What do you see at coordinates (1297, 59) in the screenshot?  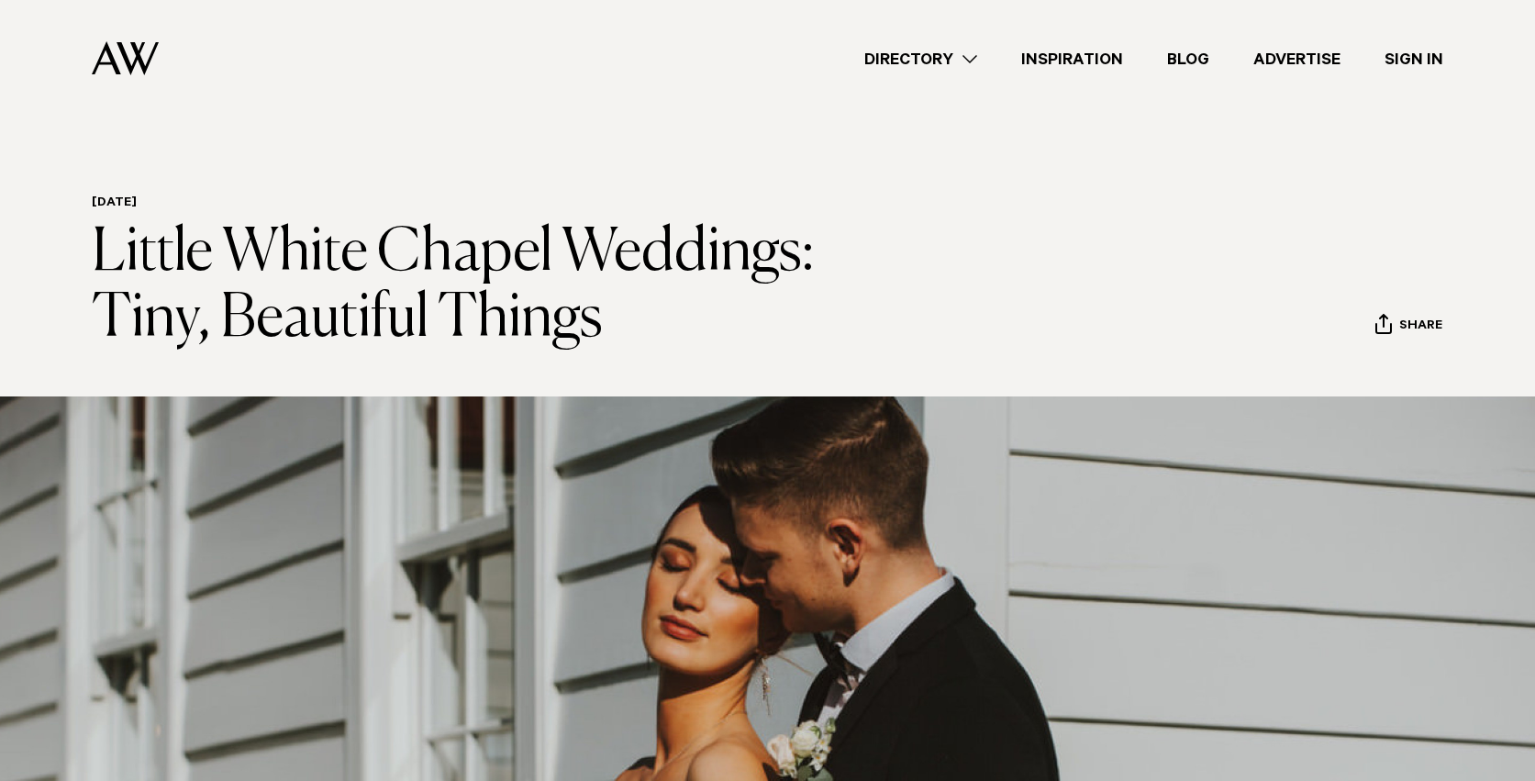 I see `a: Advertise` at bounding box center [1297, 59].